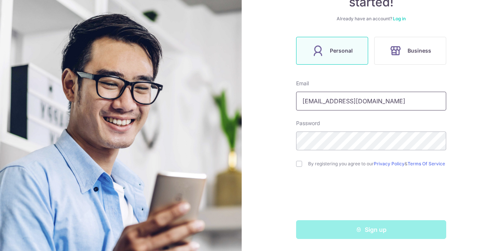 Image resolution: width=501 pixels, height=251 pixels. Describe the element at coordinates (426, 163) in the screenshot. I see `a: Terms Of Service` at that location.